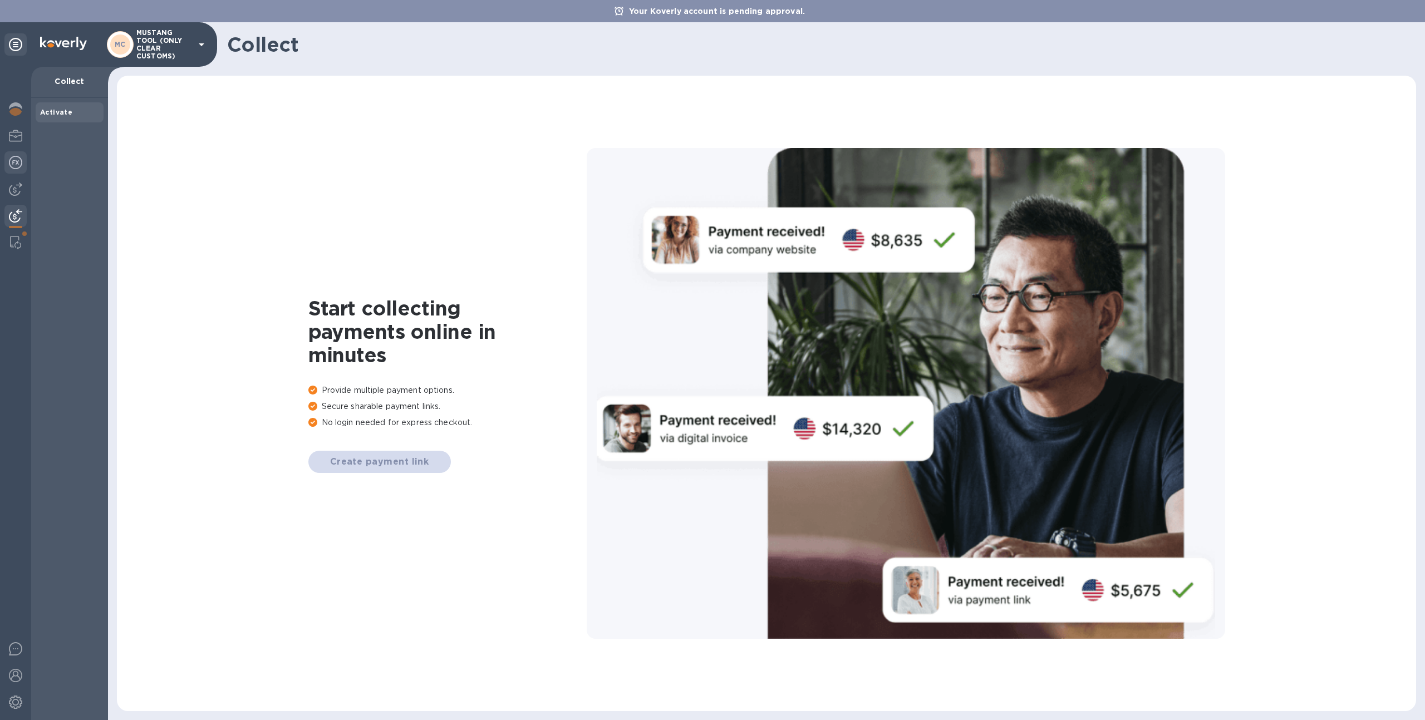  Describe the element at coordinates (70, 81) in the screenshot. I see `p: Collect` at that location.